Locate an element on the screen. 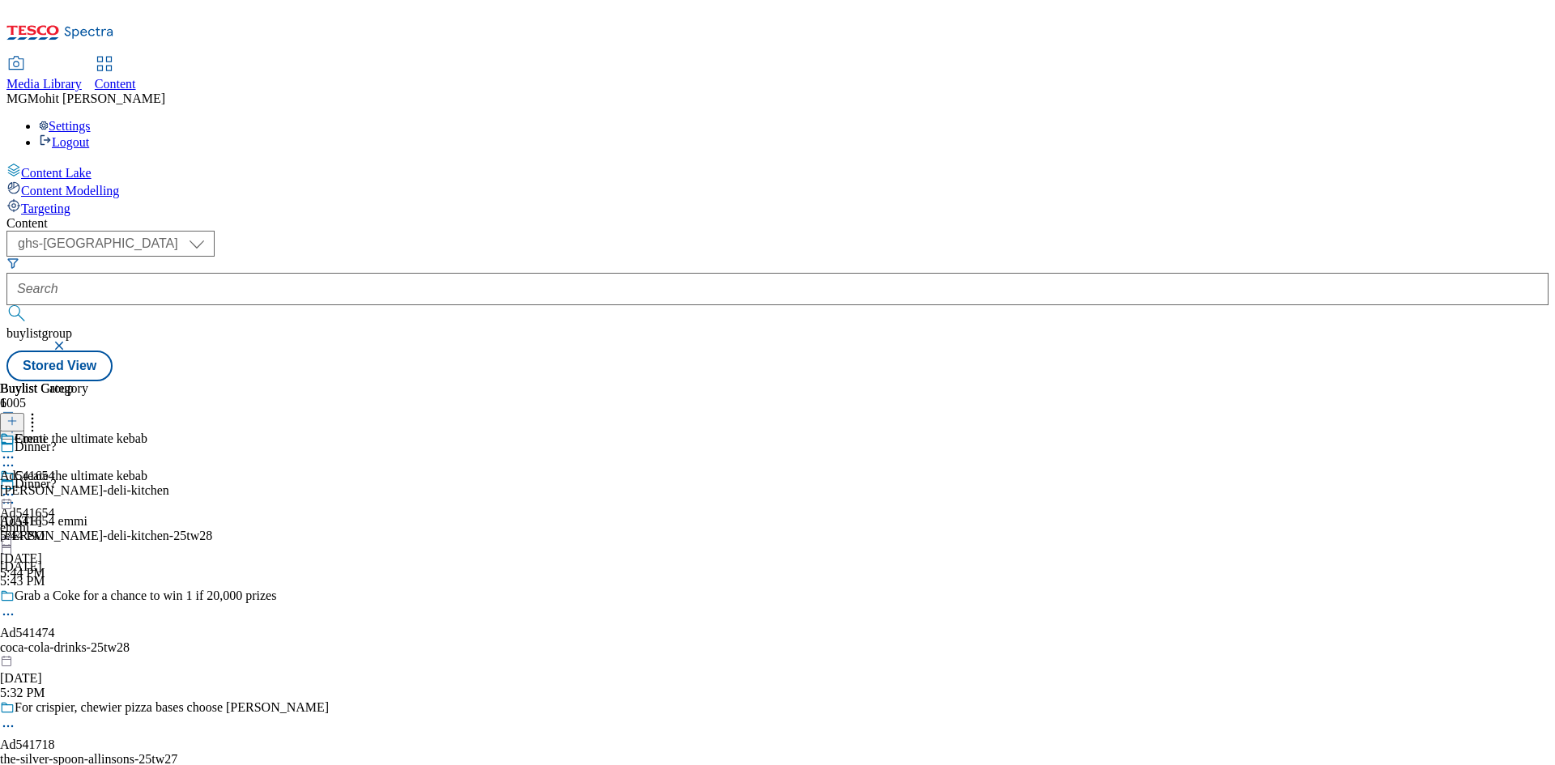  span: MG is located at coordinates (17, 98).